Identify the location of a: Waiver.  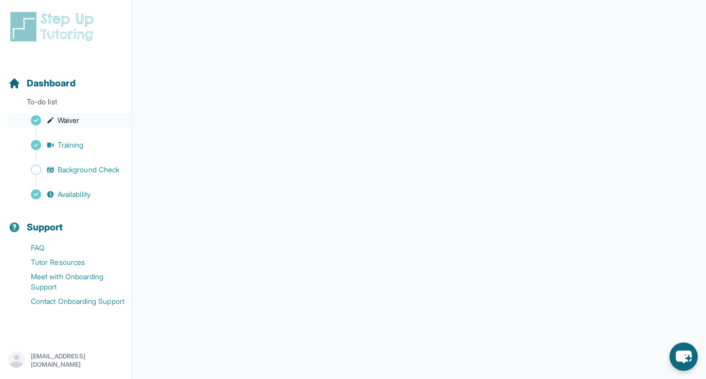
(69, 120).